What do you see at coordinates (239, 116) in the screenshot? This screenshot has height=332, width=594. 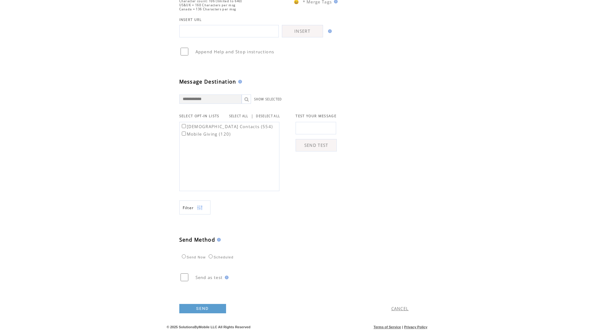 I see `a: SELECT ALL` at bounding box center [239, 116].